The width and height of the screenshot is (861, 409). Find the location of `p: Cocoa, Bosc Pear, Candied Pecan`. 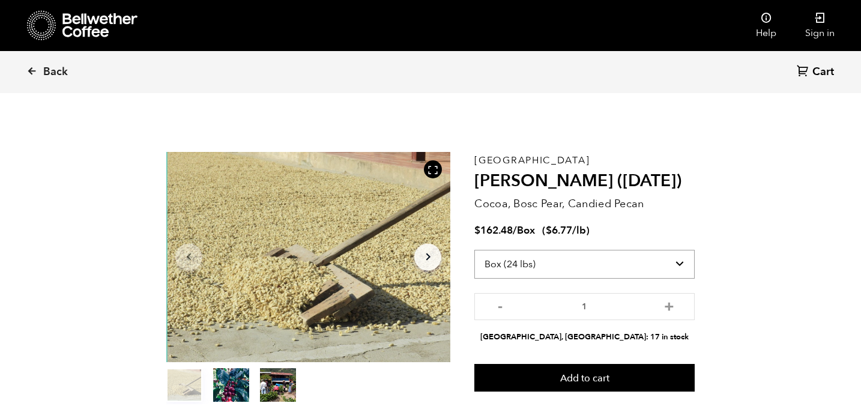

p: Cocoa, Bosc Pear, Candied Pecan is located at coordinates (584, 203).